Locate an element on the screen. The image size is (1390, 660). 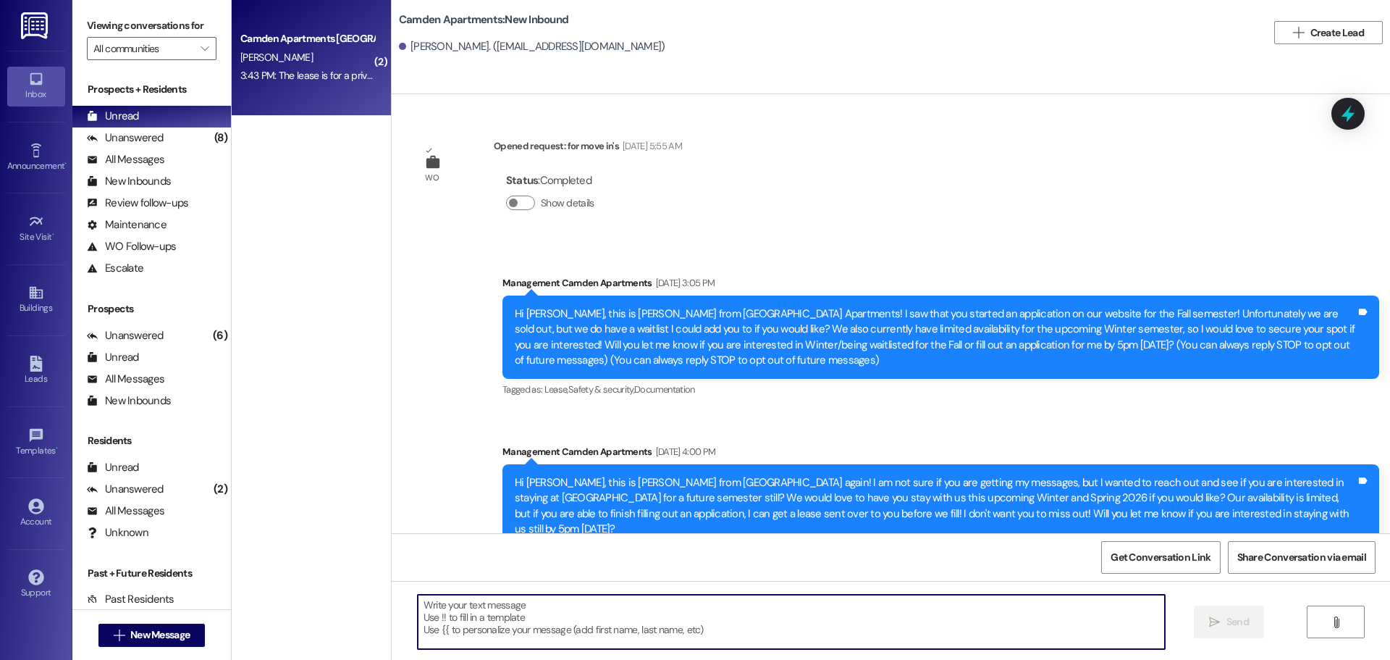
button: New Message is located at coordinates (152, 635).